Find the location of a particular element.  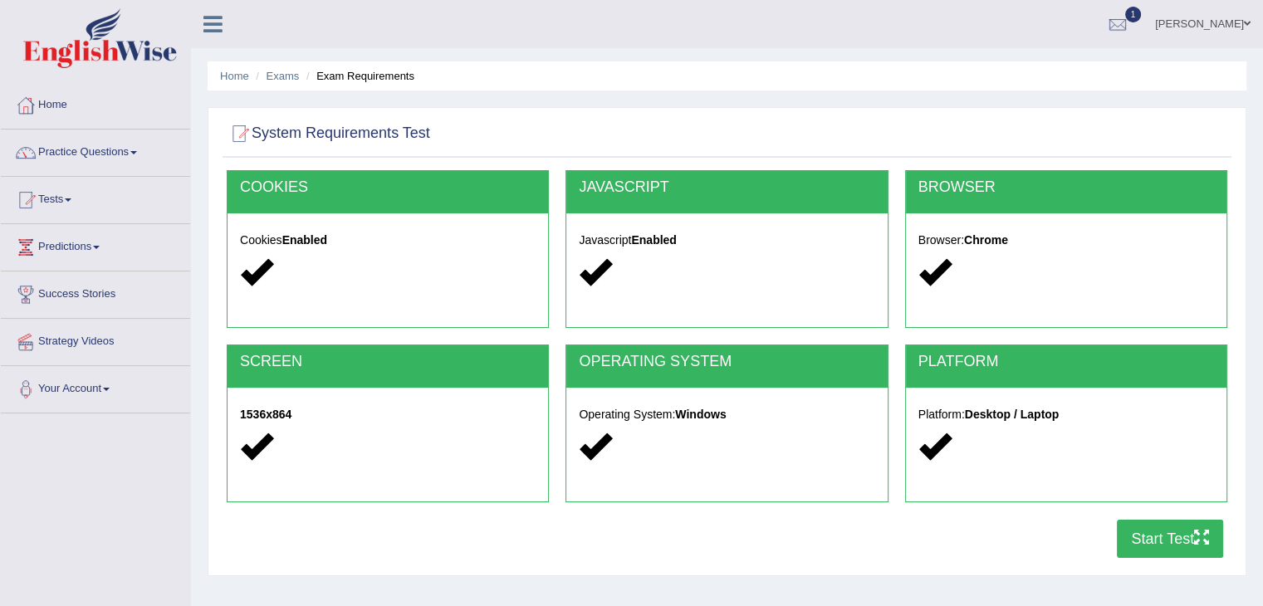

strong: Desktop / Laptop is located at coordinates (1012, 414).